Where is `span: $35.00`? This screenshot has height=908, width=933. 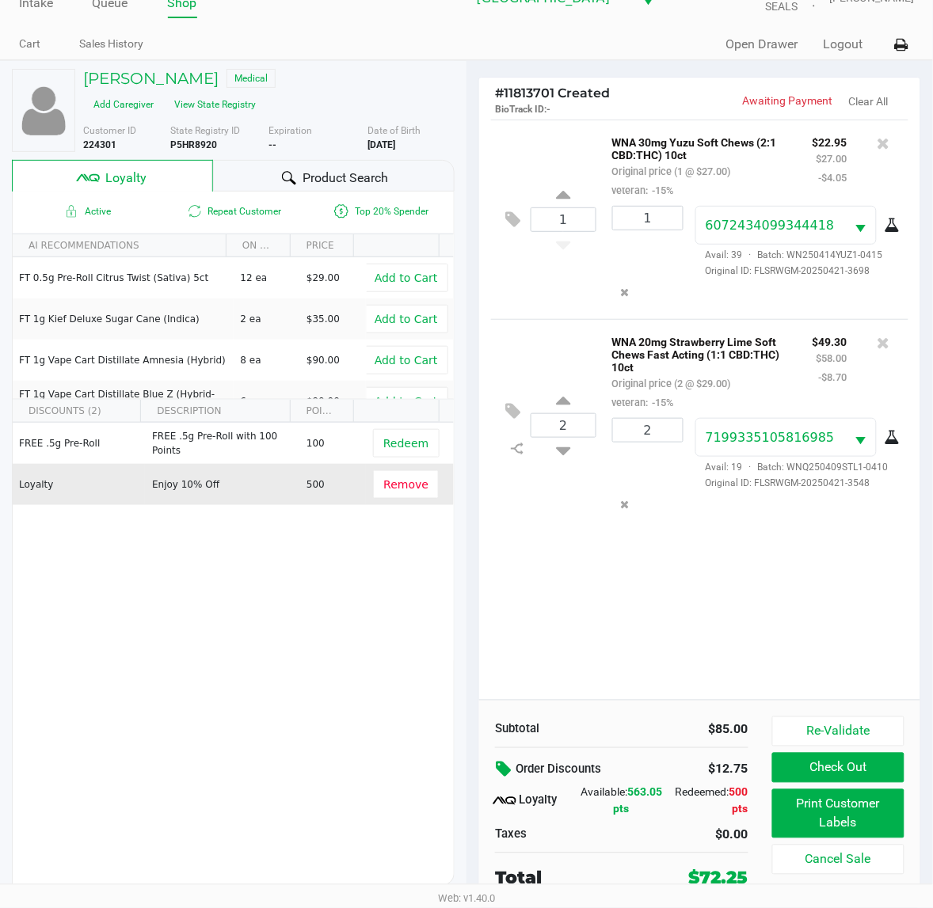 span: $35.00 is located at coordinates (323, 319).